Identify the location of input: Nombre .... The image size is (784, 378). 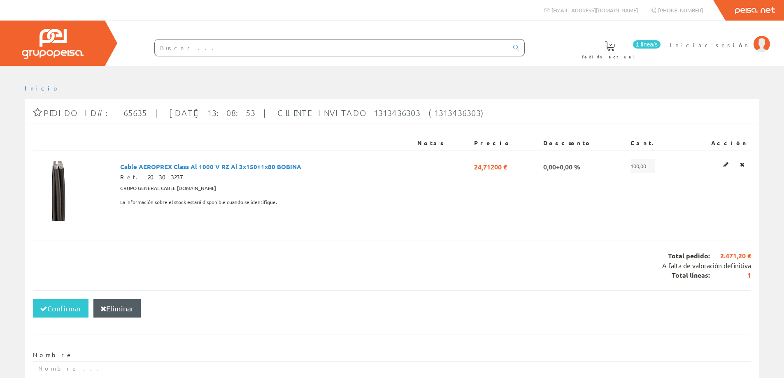
(392, 368).